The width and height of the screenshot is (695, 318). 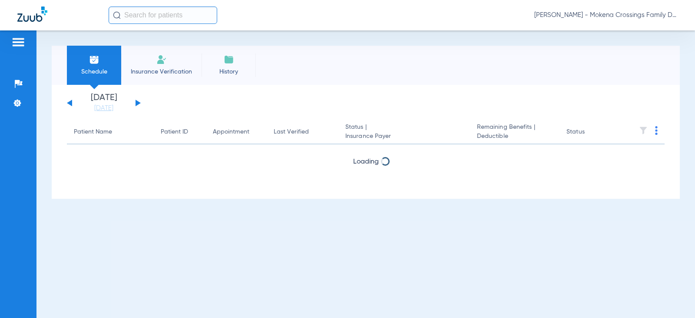 I want to click on input: Search for patients, so click(x=163, y=15).